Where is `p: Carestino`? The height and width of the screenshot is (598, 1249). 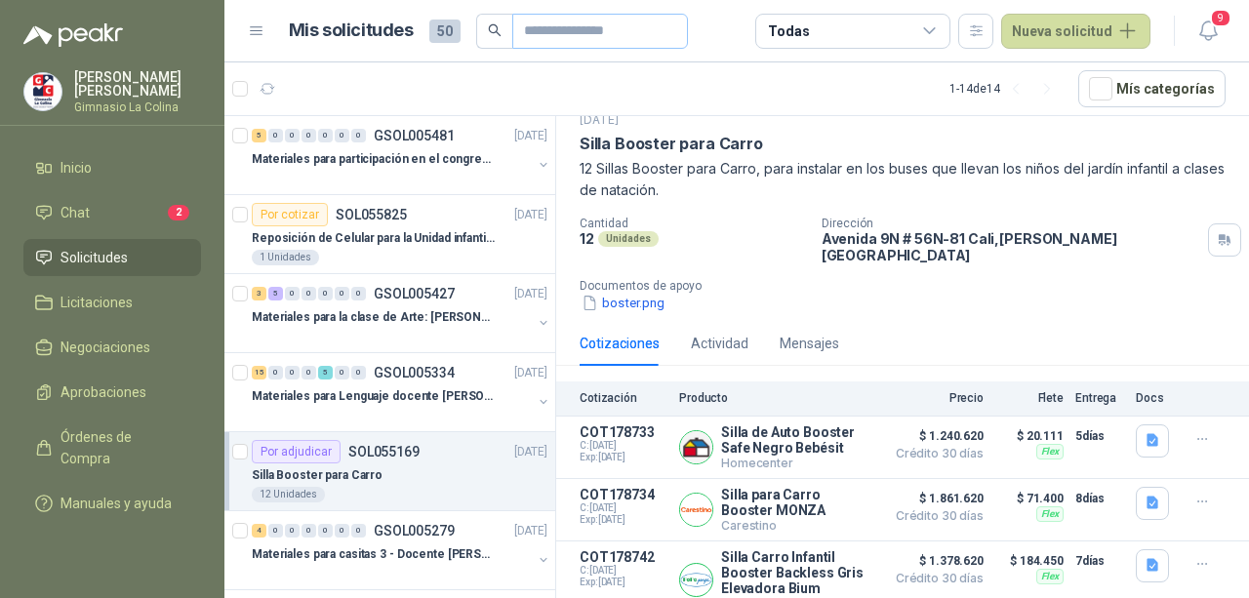
p: Carestino is located at coordinates (797, 525).